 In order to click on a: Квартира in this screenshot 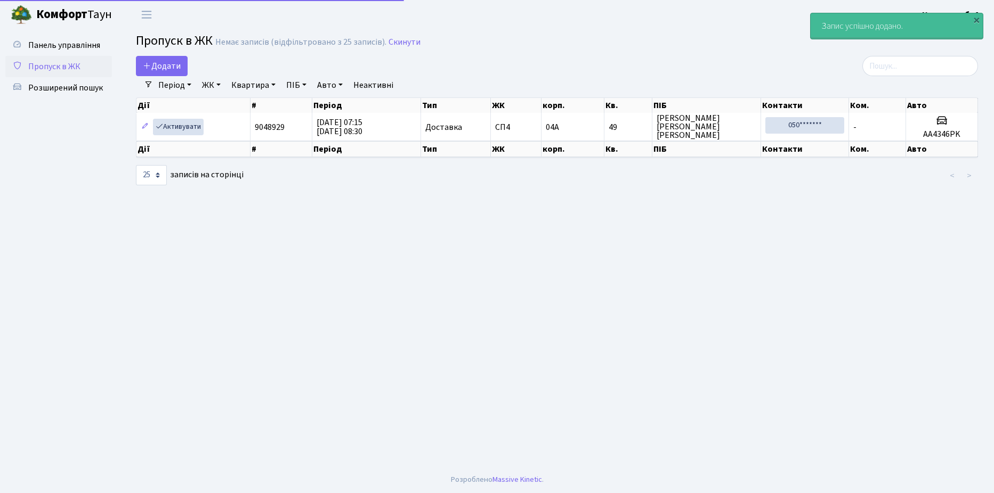, I will do `click(253, 85)`.